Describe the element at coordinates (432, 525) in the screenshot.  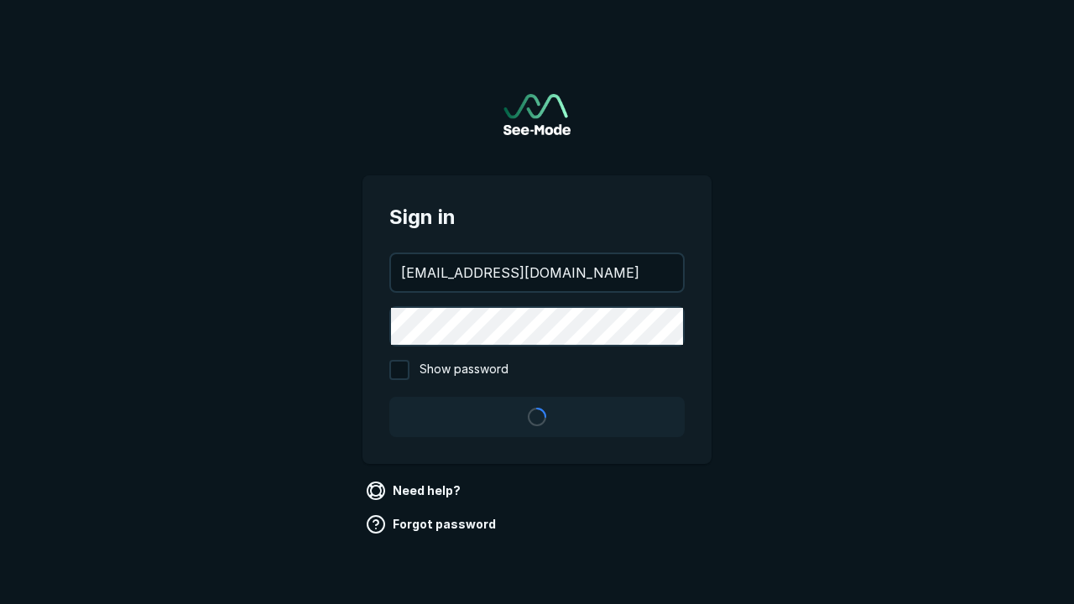
I see `a: Forgot password` at that location.